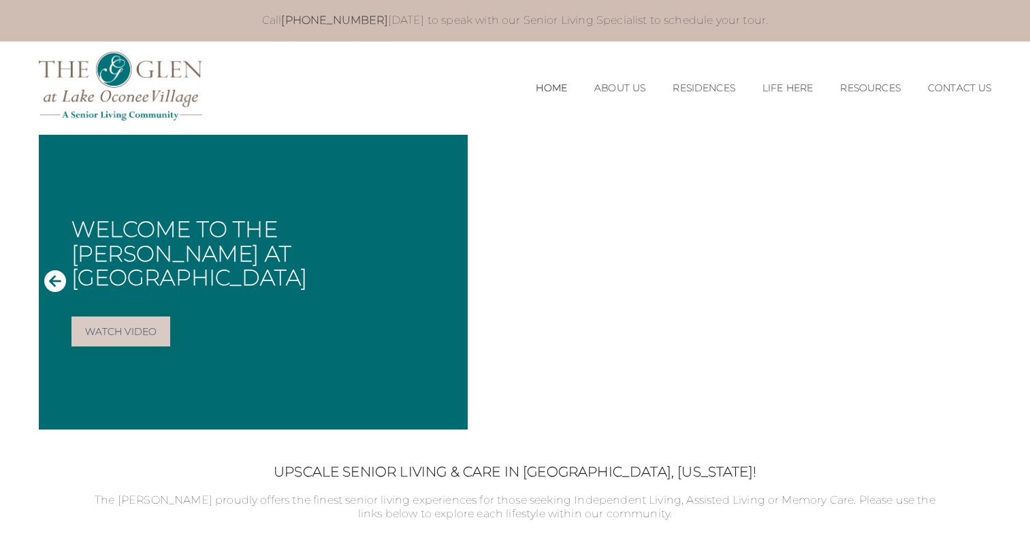 This screenshot has width=1030, height=535. I want to click on a: Contact Us, so click(960, 88).